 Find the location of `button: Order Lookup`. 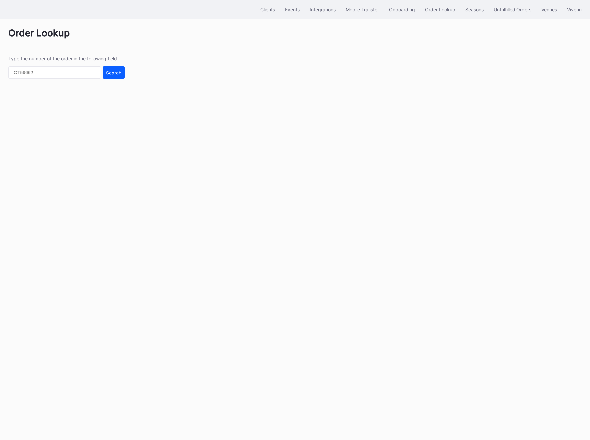

button: Order Lookup is located at coordinates (440, 9).